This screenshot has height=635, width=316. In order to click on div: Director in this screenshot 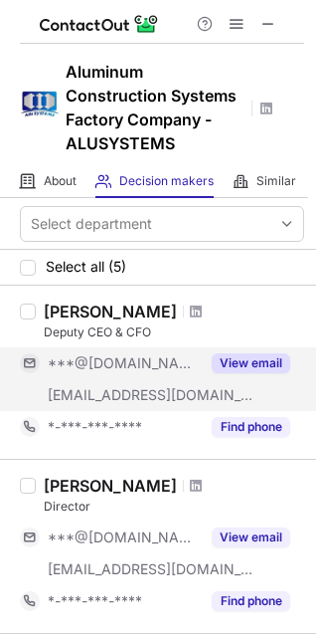, I will do `click(174, 506)`.